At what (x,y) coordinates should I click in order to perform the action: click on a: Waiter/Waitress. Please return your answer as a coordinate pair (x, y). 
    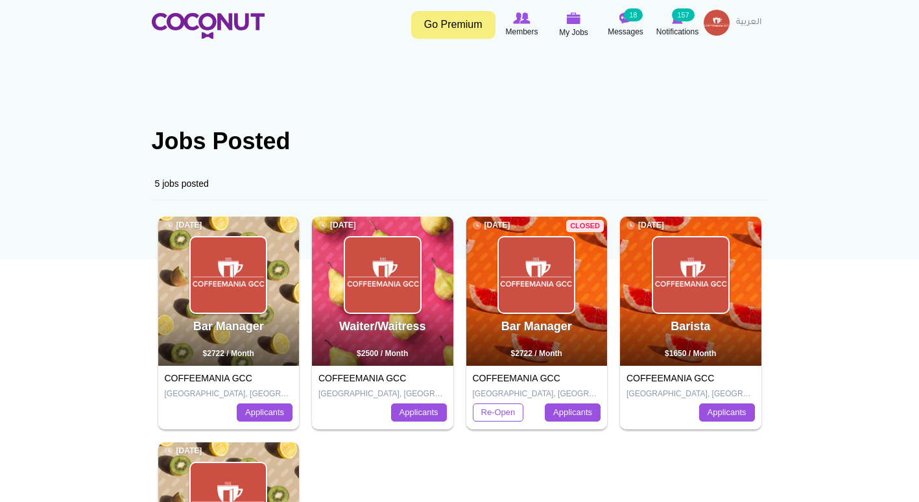
    Looking at the image, I should click on (382, 326).